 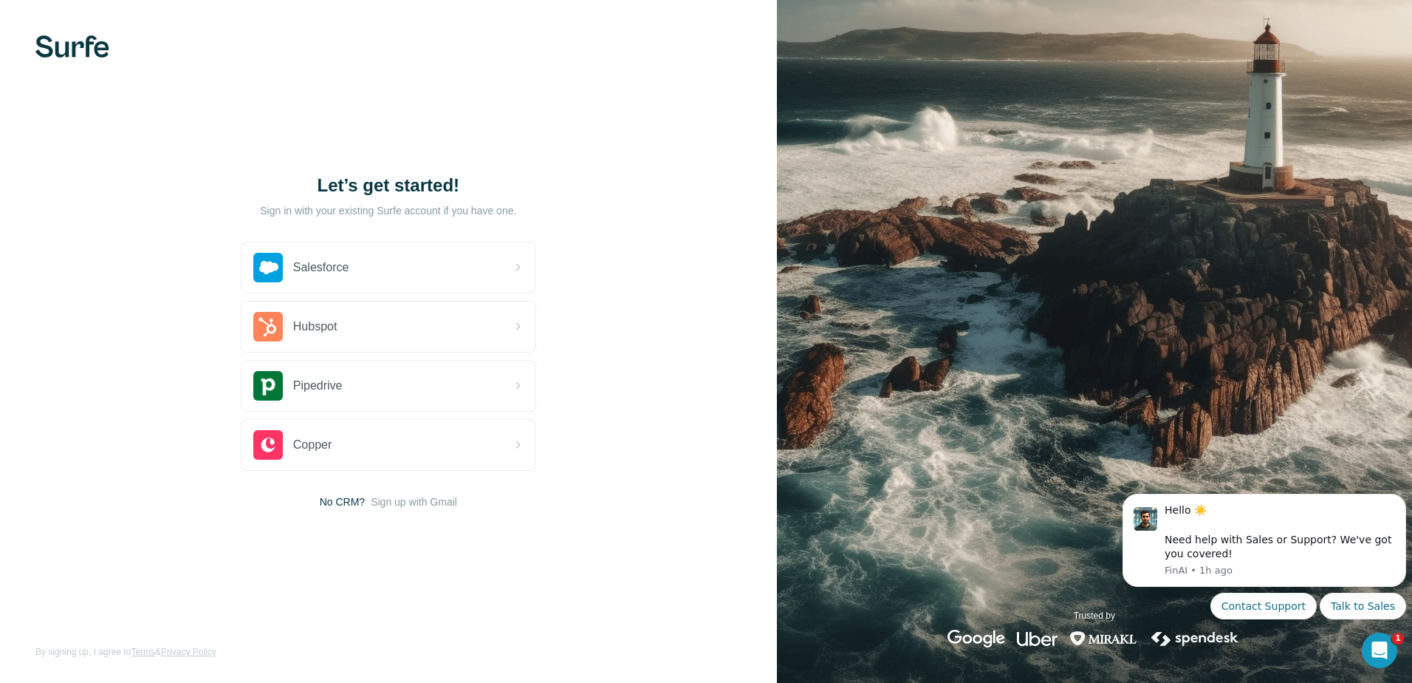 I want to click on img: pipedrive's logo, so click(x=268, y=386).